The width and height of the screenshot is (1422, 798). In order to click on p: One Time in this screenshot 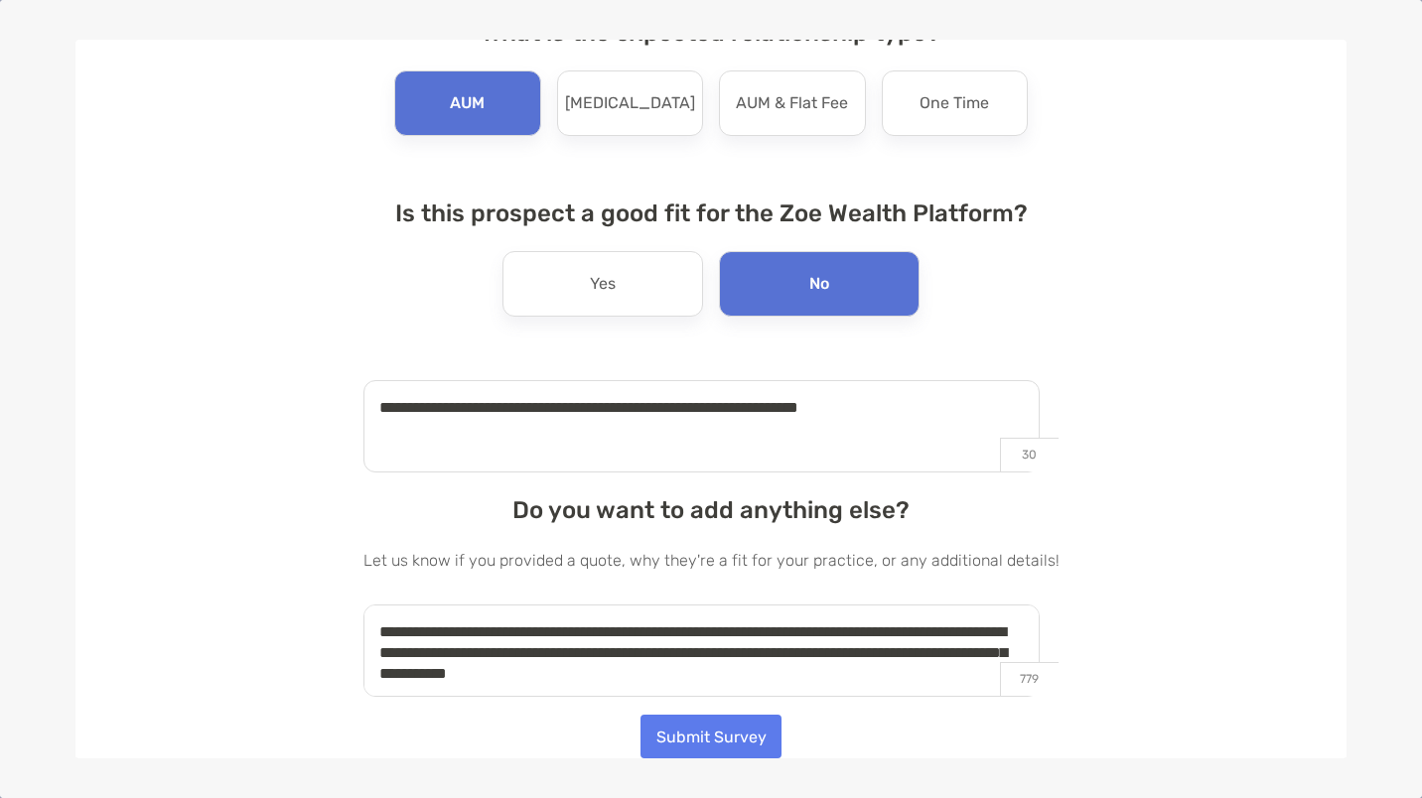, I will do `click(954, 103)`.